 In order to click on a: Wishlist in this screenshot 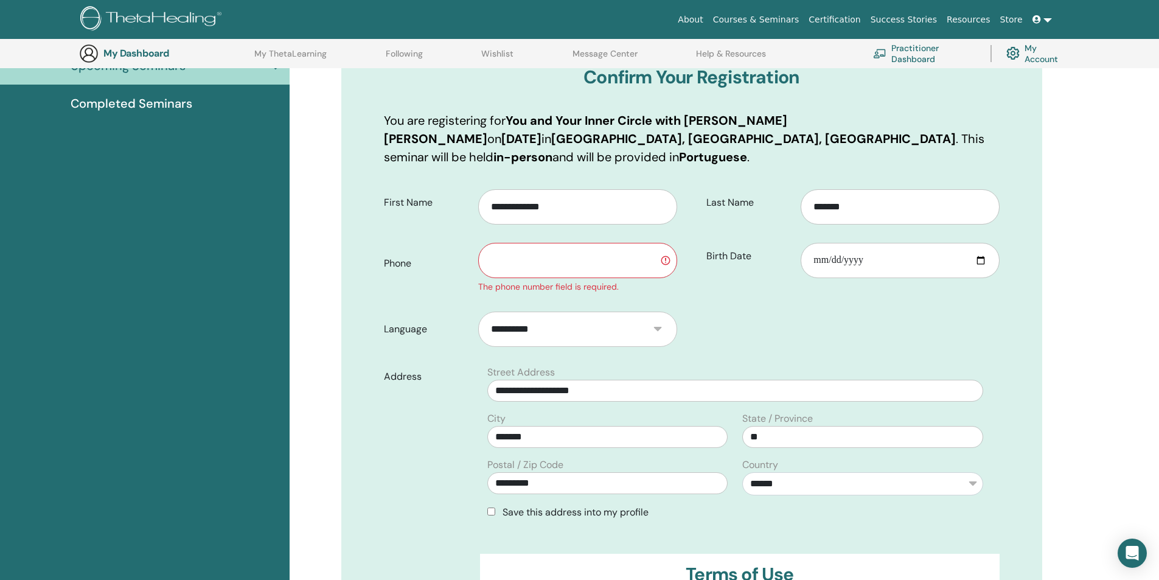, I will do `click(497, 58)`.